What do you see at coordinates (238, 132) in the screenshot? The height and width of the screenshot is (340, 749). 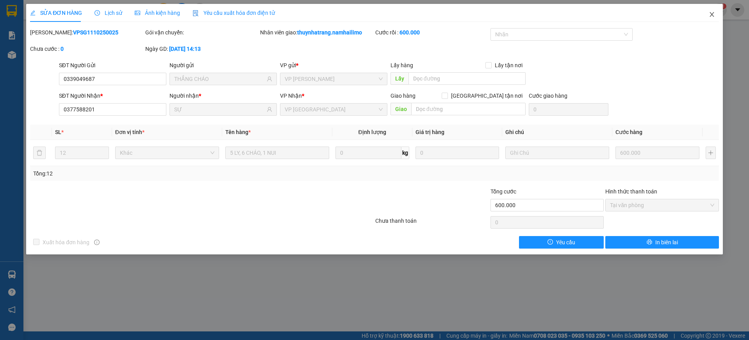 I see `span: Tên hàng` at bounding box center [238, 132].